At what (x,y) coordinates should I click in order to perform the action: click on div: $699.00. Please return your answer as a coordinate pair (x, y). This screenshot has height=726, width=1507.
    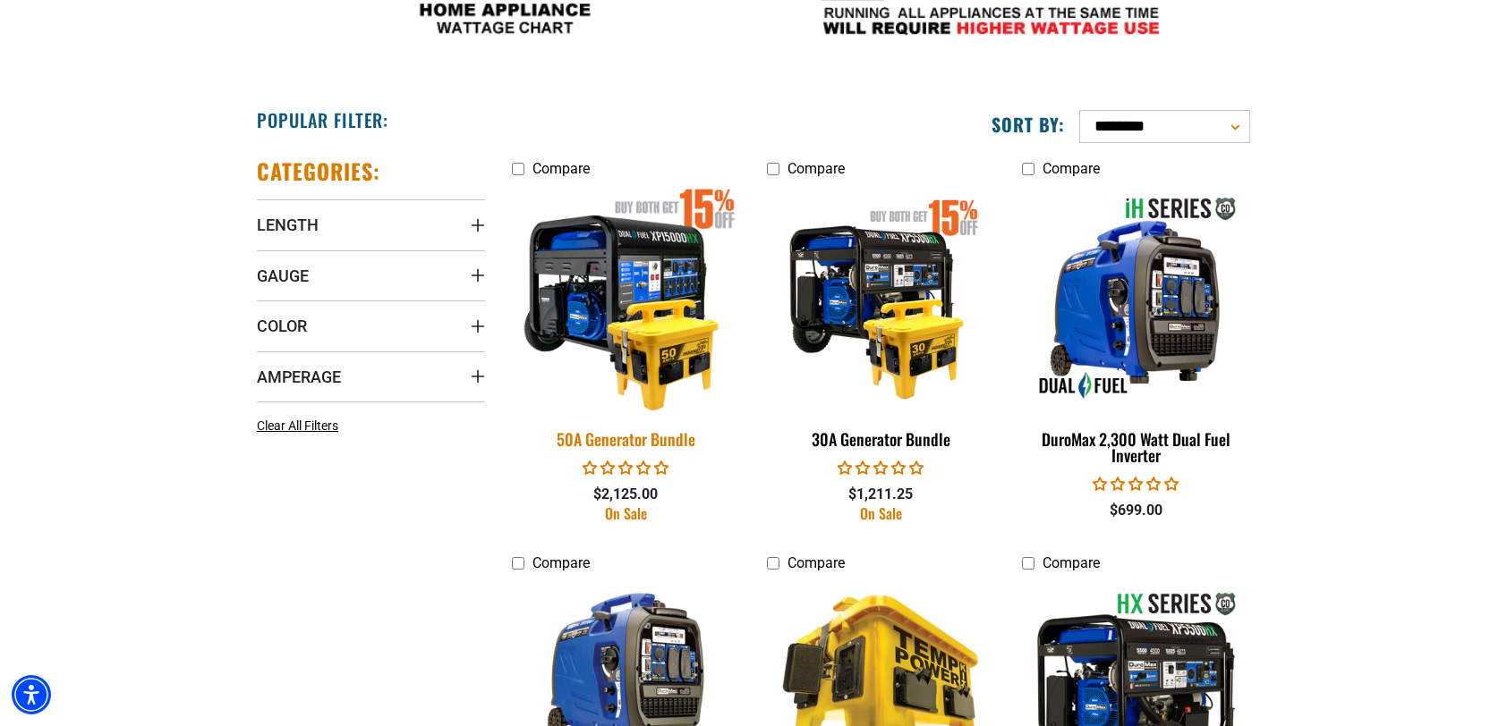
    Looking at the image, I should click on (1135, 511).